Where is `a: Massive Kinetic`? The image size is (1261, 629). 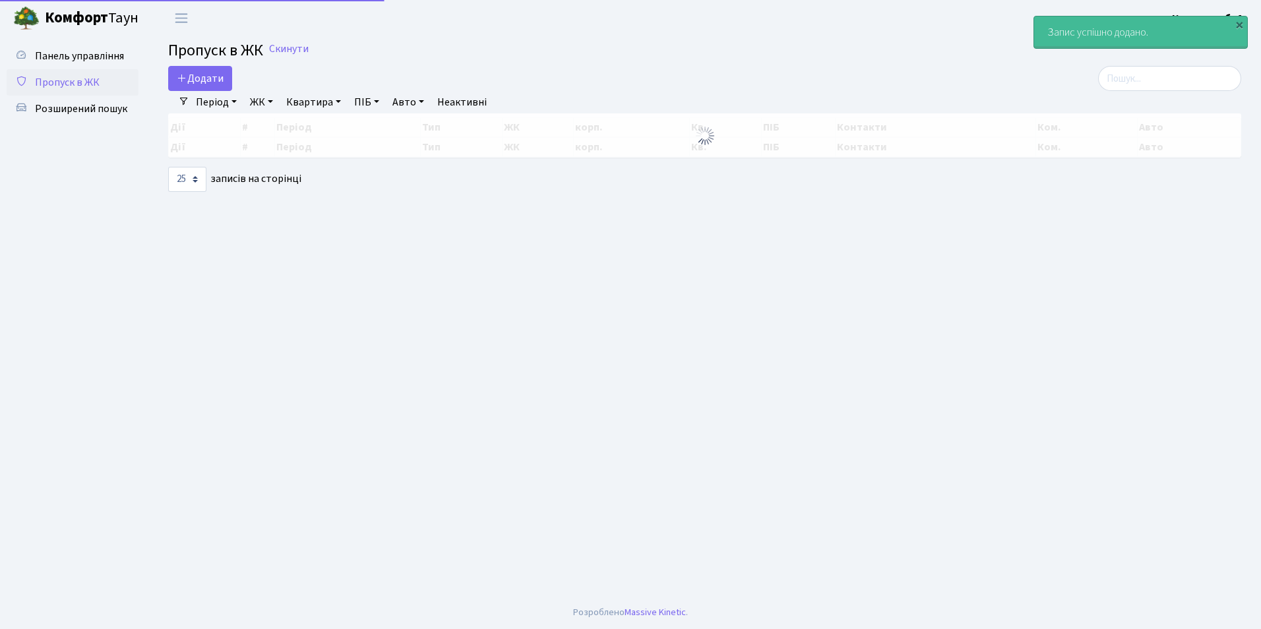
a: Massive Kinetic is located at coordinates (655, 612).